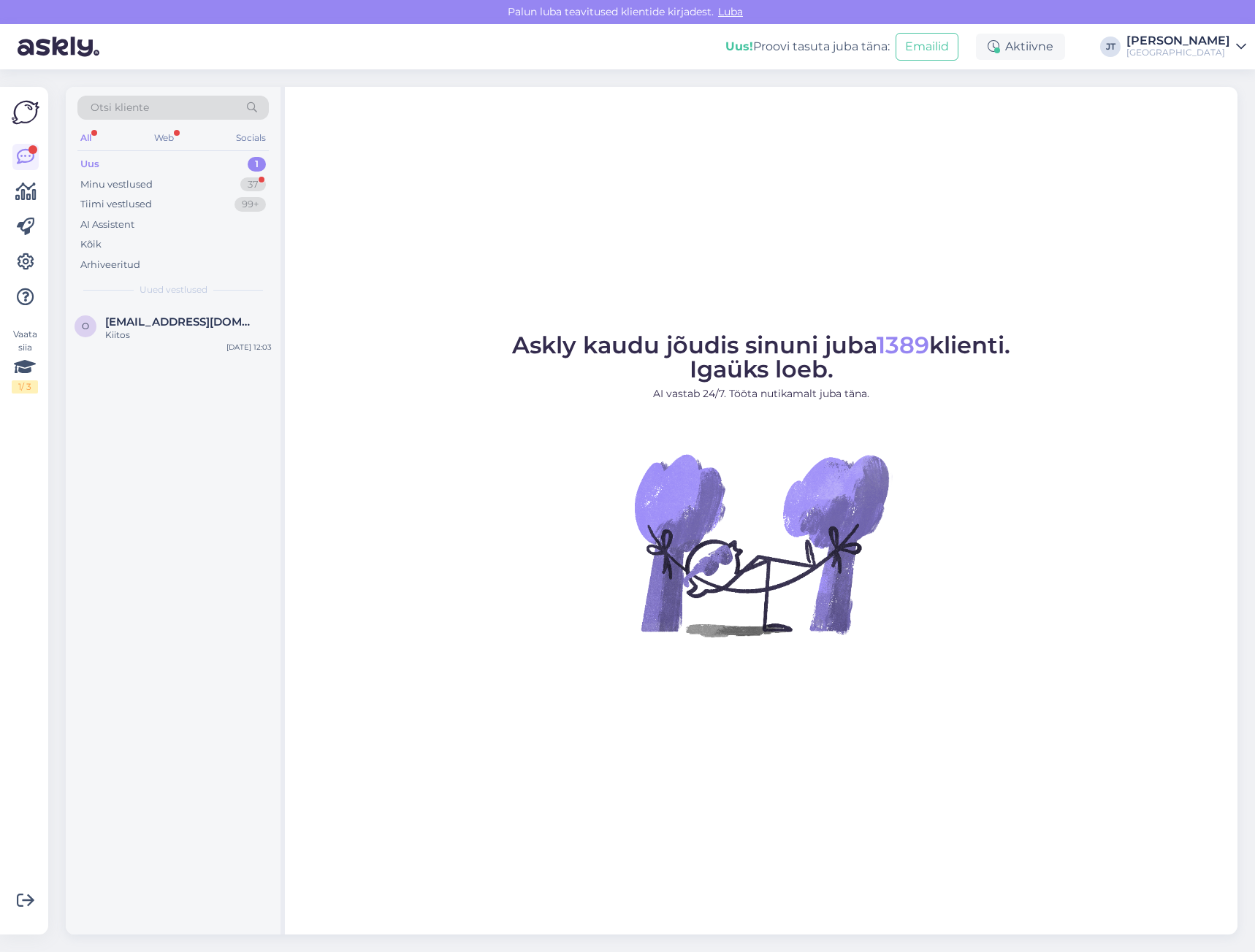 This screenshot has width=1255, height=952. Describe the element at coordinates (86, 326) in the screenshot. I see `span: o` at that location.